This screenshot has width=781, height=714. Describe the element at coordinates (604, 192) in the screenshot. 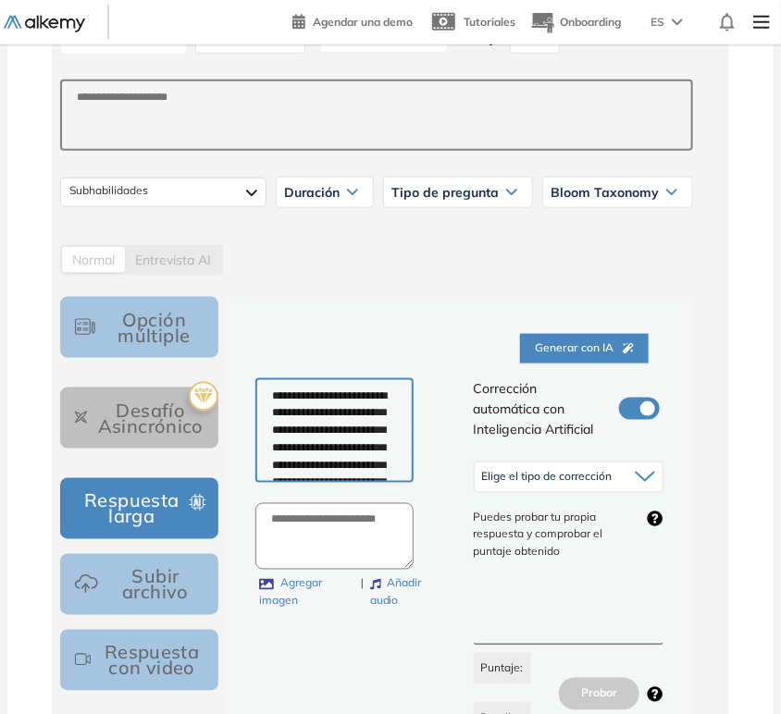

I see `span: Bloom Taxonomy` at that location.